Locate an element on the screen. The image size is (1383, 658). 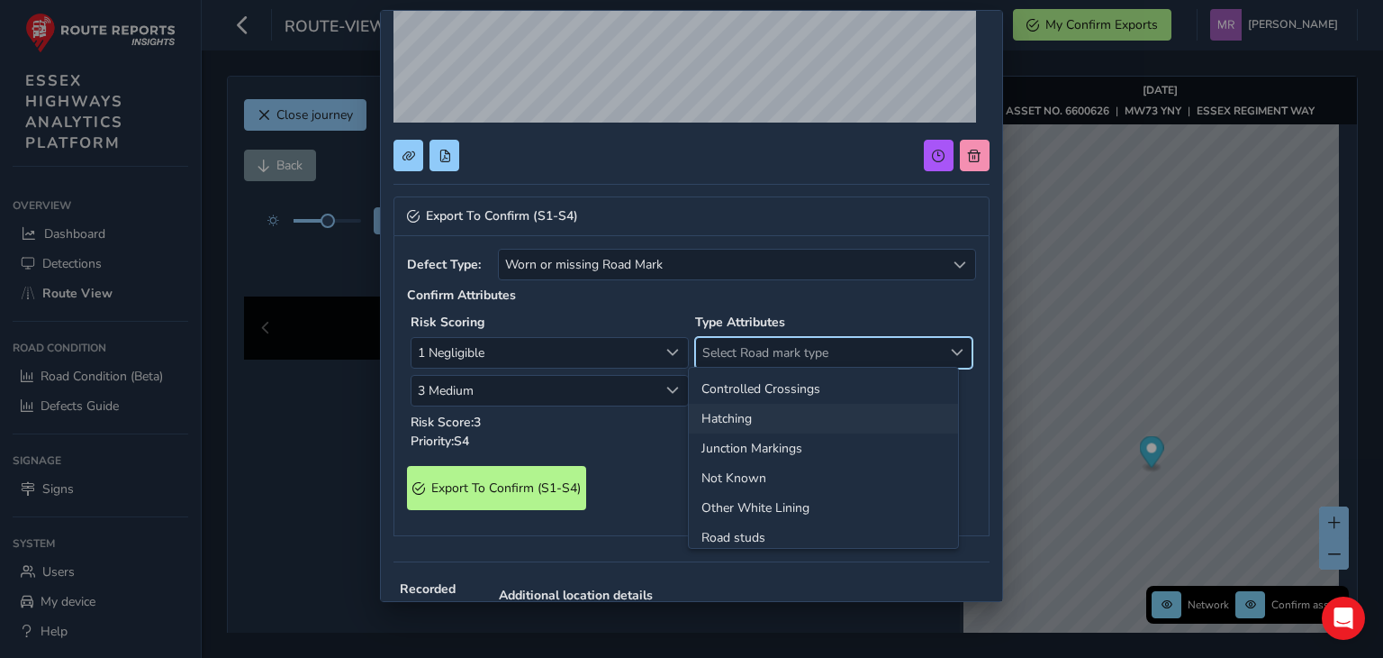
strong: Additional location details is located at coordinates (738, 594).